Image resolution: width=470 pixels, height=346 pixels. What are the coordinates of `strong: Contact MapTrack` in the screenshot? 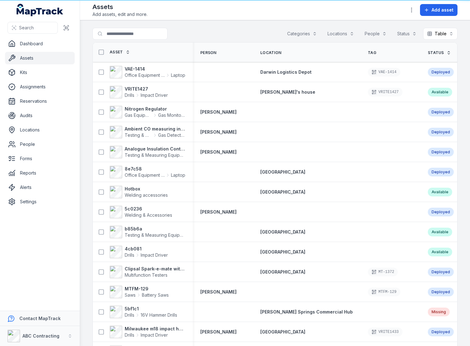 It's located at (40, 319).